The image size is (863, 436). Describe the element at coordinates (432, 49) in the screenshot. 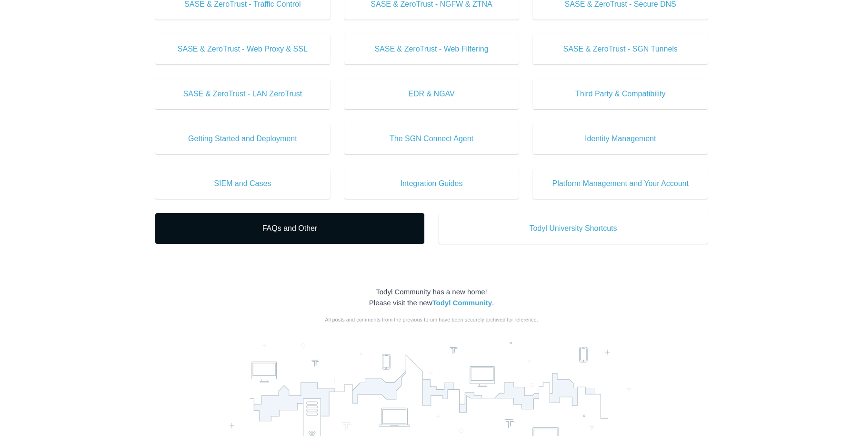

I see `span: SASE & ZeroTrust - Web Filtering` at that location.